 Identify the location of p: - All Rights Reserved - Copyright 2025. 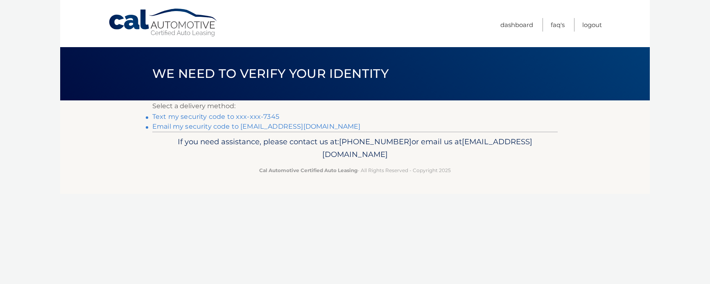
(355, 170).